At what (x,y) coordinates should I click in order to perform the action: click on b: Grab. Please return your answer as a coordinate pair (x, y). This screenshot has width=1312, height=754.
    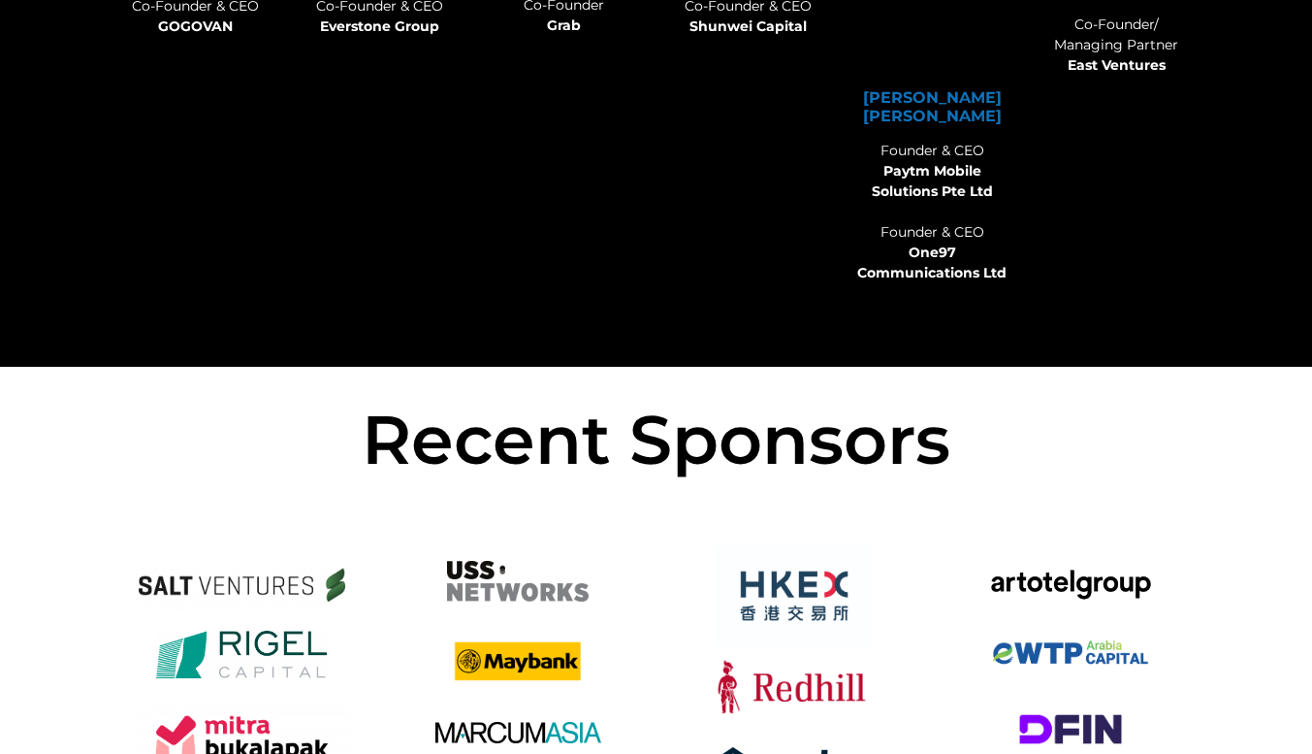
    Looking at the image, I should click on (564, 25).